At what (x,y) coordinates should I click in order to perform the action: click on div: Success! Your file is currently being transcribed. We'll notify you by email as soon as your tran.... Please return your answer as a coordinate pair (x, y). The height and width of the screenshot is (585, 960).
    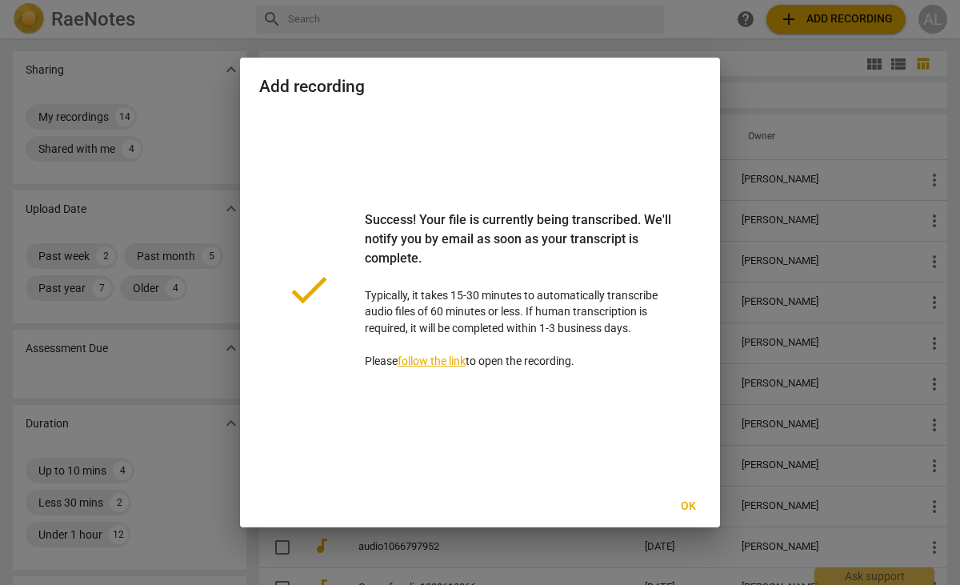
    Looking at the image, I should click on (520, 249).